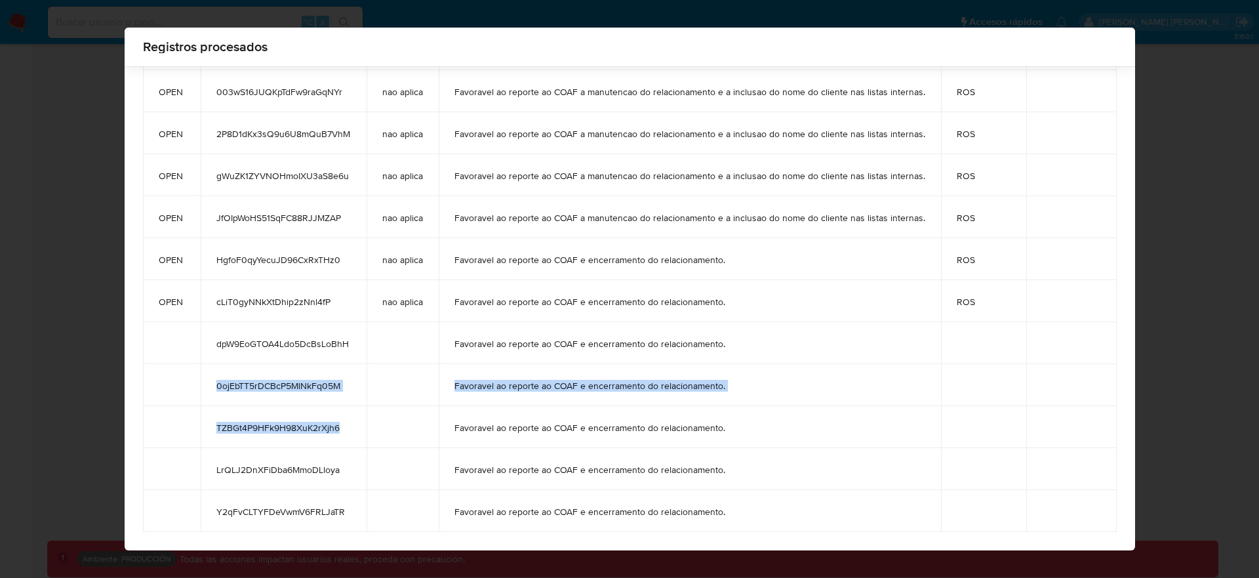  What do you see at coordinates (283, 134) in the screenshot?
I see `span: 2P8D1dKx3sQ9u6U8mQuB7VhM` at bounding box center [283, 134].